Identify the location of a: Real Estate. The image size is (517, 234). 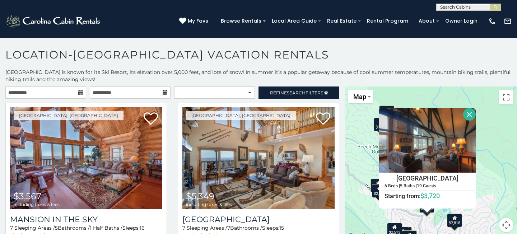
(342, 21).